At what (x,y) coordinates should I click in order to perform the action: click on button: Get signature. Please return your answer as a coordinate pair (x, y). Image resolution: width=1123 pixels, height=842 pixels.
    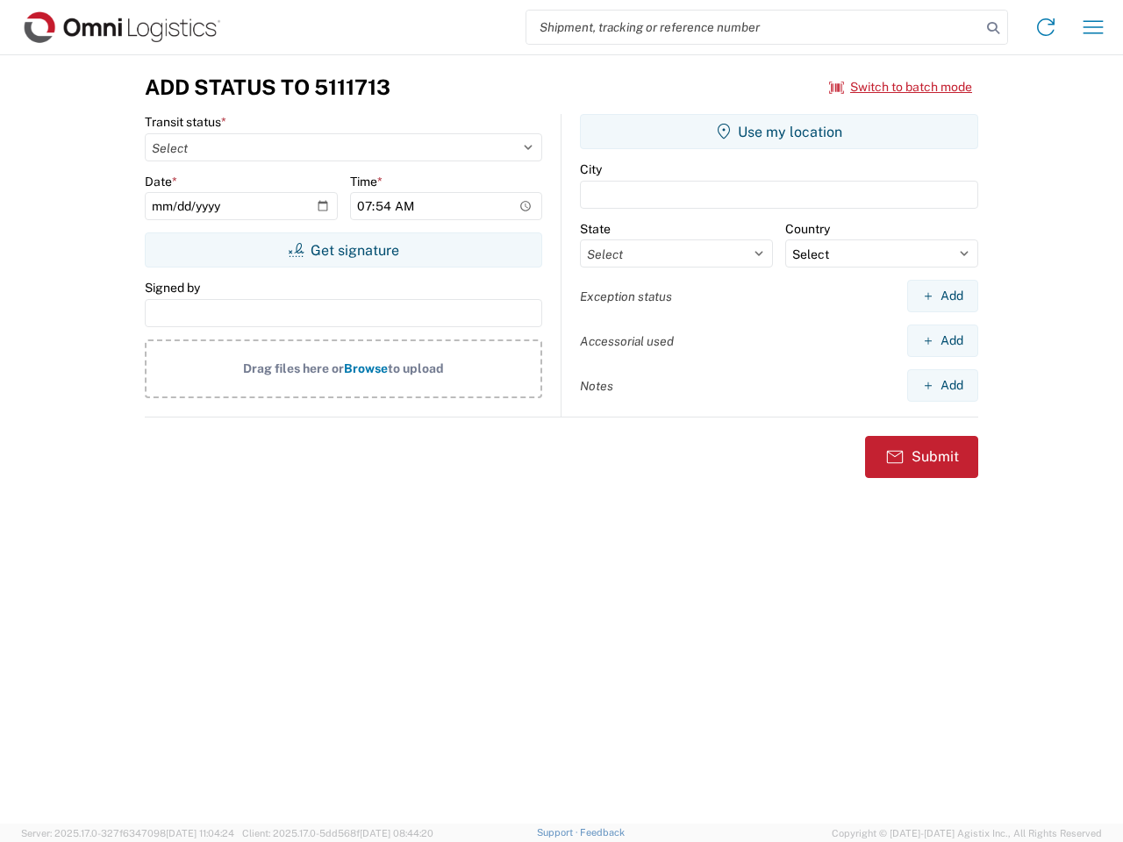
    Looking at the image, I should click on (343, 250).